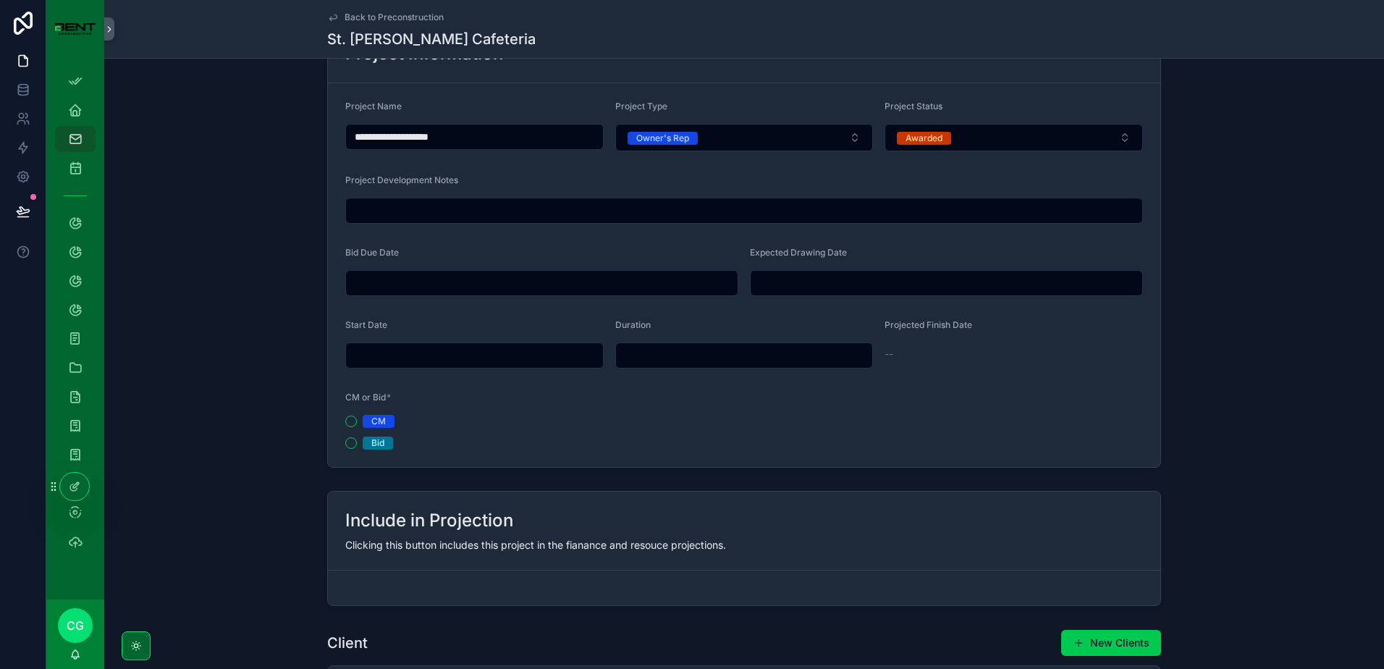 The width and height of the screenshot is (1384, 669). Describe the element at coordinates (75, 316) in the screenshot. I see `div: scrollable content` at that location.